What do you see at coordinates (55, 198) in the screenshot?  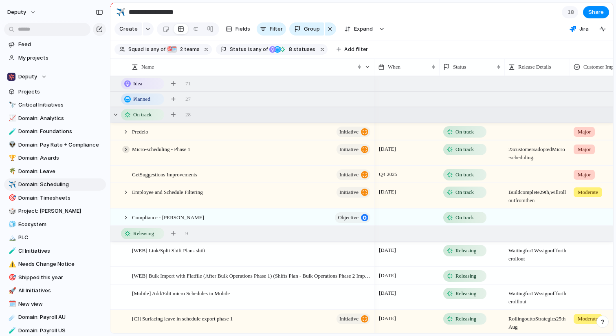 I see `div: 🎯Domain: Timesheets` at bounding box center [55, 198].